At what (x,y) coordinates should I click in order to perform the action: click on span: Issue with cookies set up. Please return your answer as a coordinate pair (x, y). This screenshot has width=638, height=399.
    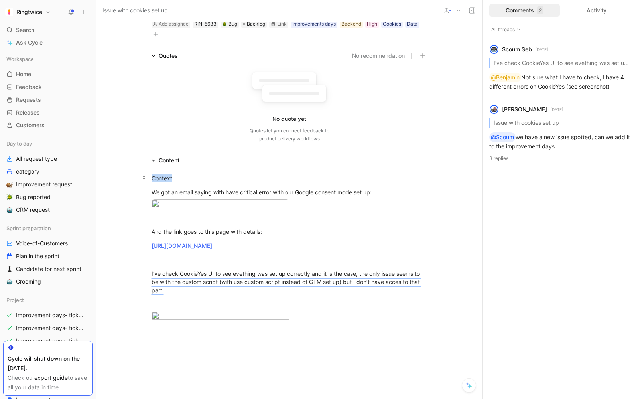
    Looking at the image, I should click on (135, 10).